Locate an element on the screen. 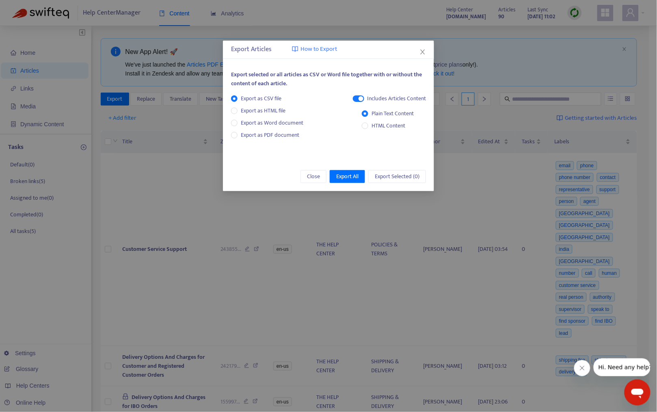 The width and height of the screenshot is (657, 412). span: Export as HTML file is located at coordinates (263, 111).